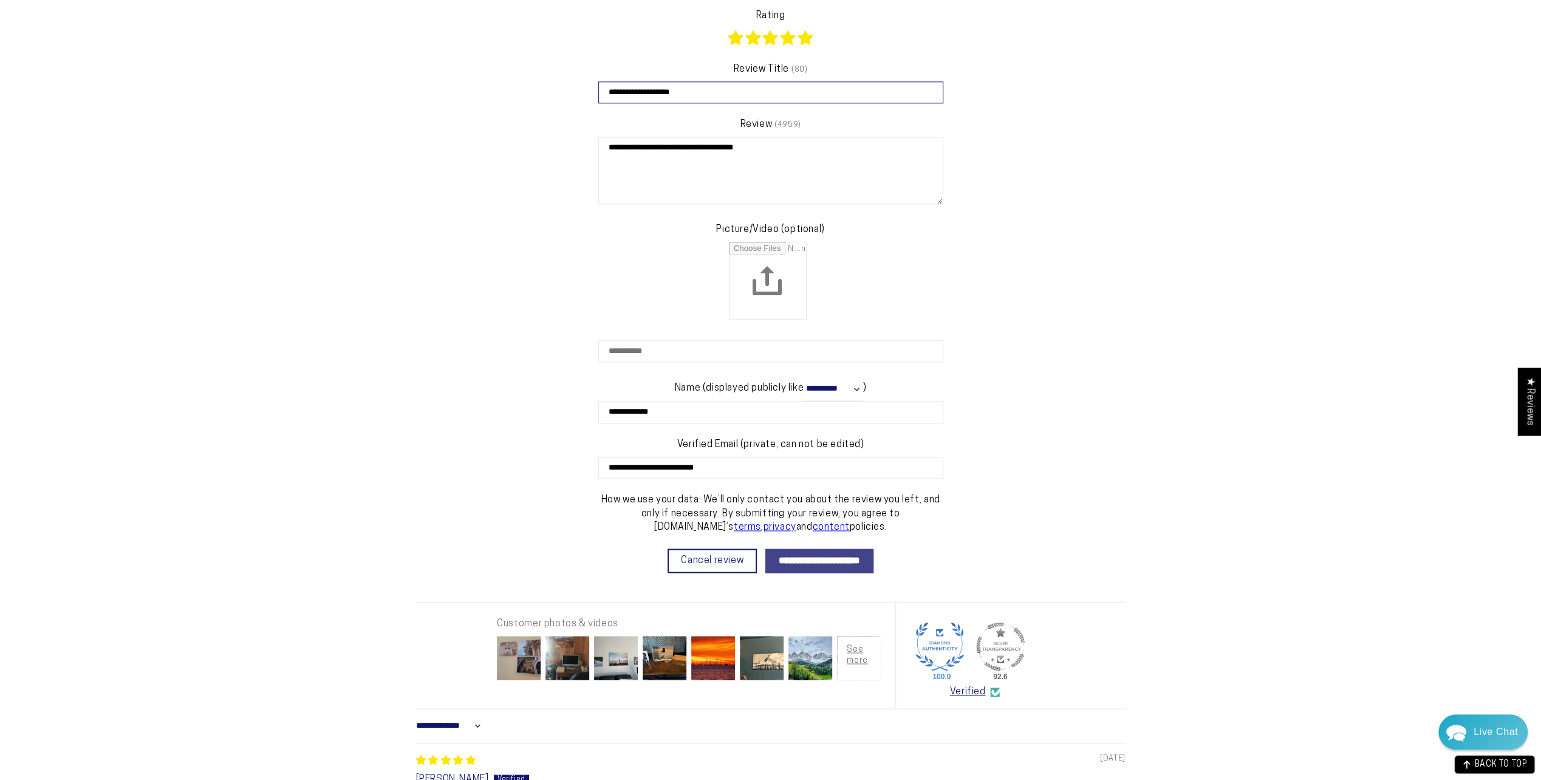 This screenshot has width=1541, height=780. I want to click on img: John, so click(129, 34).